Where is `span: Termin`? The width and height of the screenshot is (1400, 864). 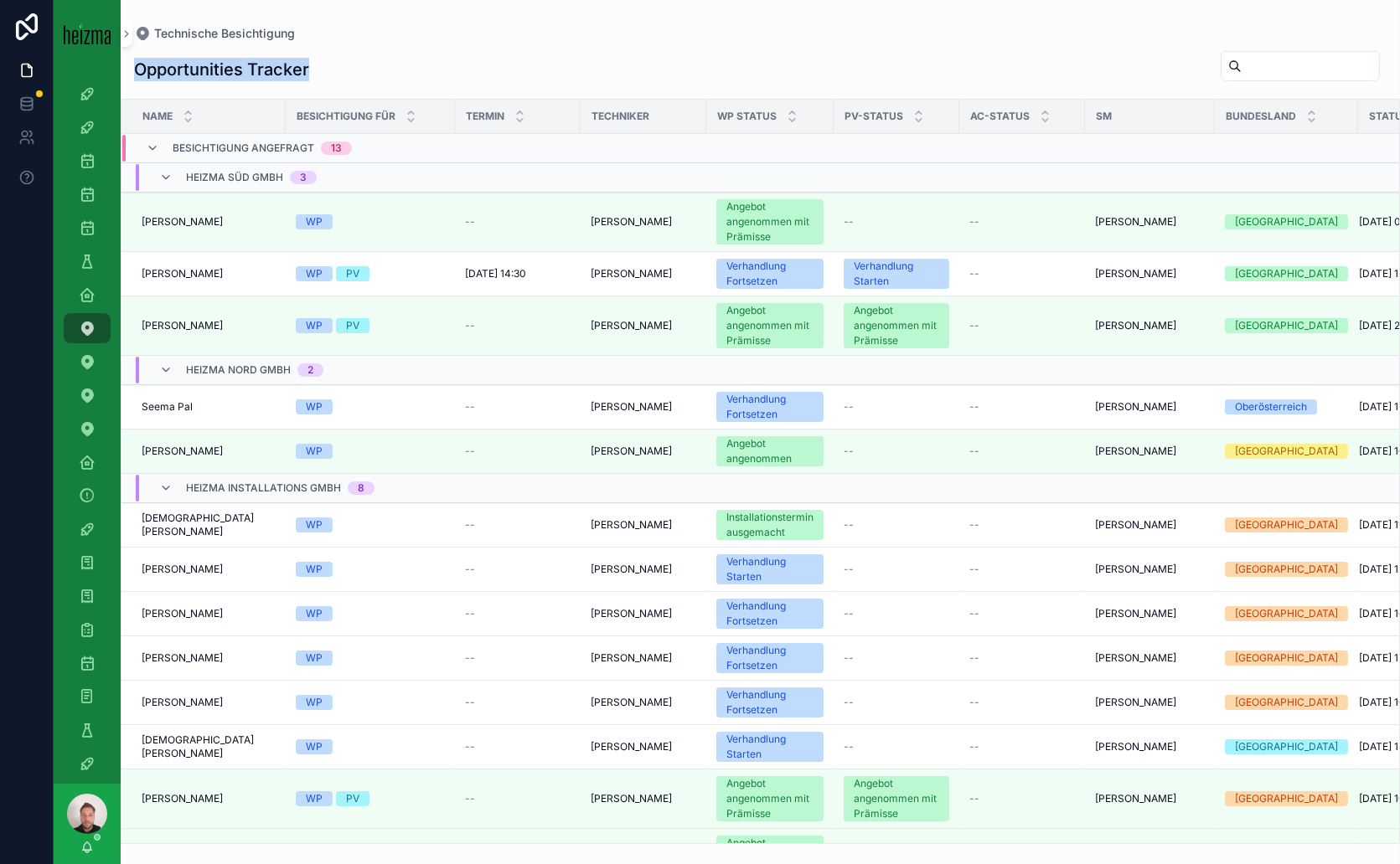
span: Termin is located at coordinates (485, 116).